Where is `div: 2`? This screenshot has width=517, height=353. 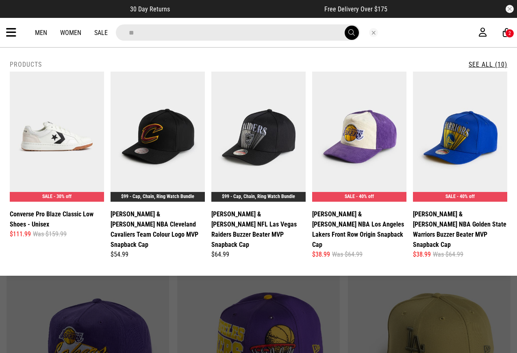
div: 2 is located at coordinates (510, 33).